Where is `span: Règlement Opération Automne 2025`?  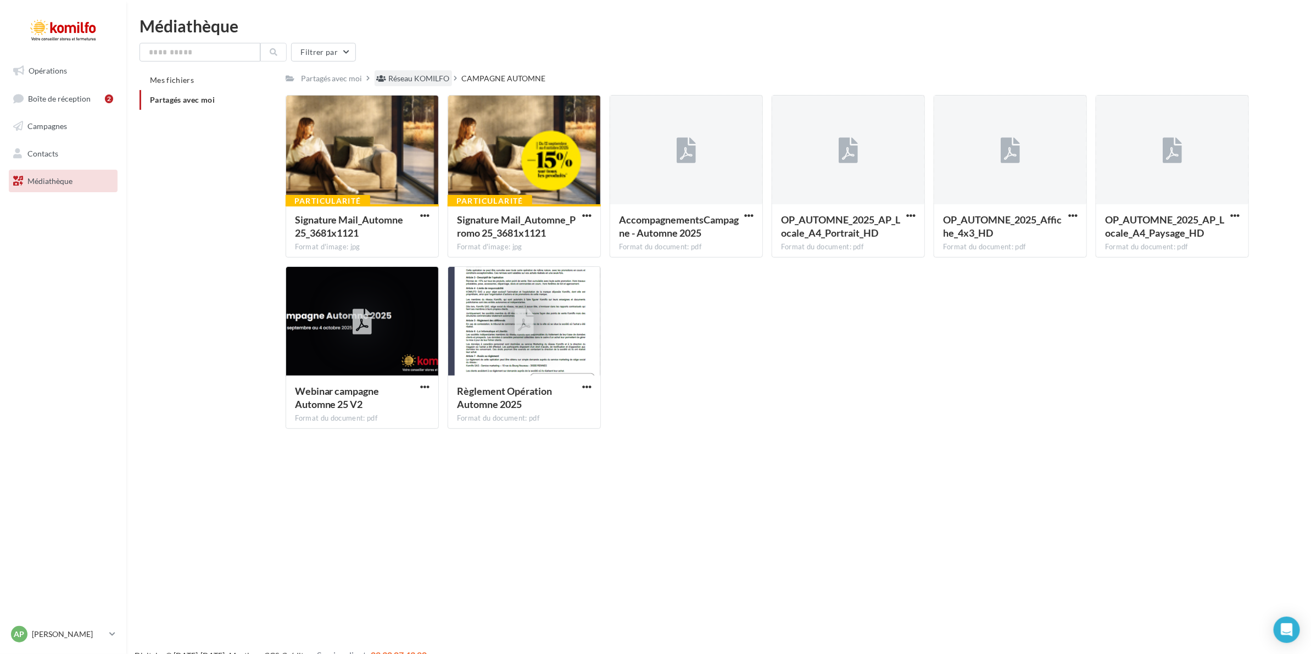 span: Règlement Opération Automne 2025 is located at coordinates (504, 398).